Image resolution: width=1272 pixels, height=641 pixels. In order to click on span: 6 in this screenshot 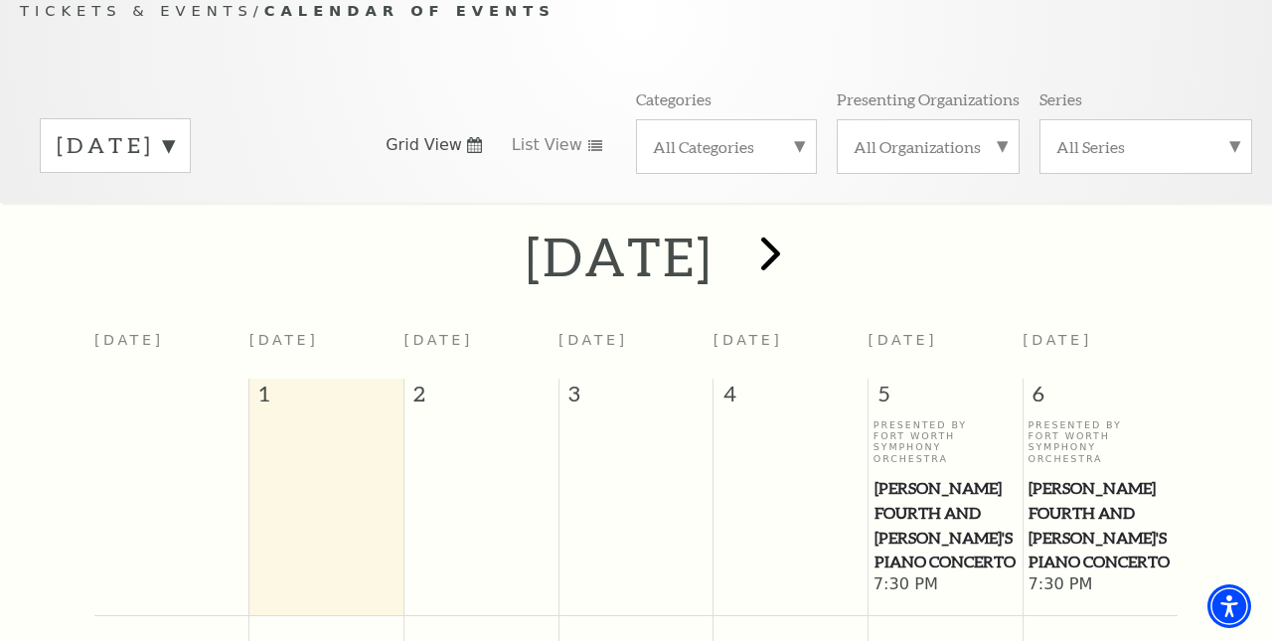, I will do `click(1100, 399)`.